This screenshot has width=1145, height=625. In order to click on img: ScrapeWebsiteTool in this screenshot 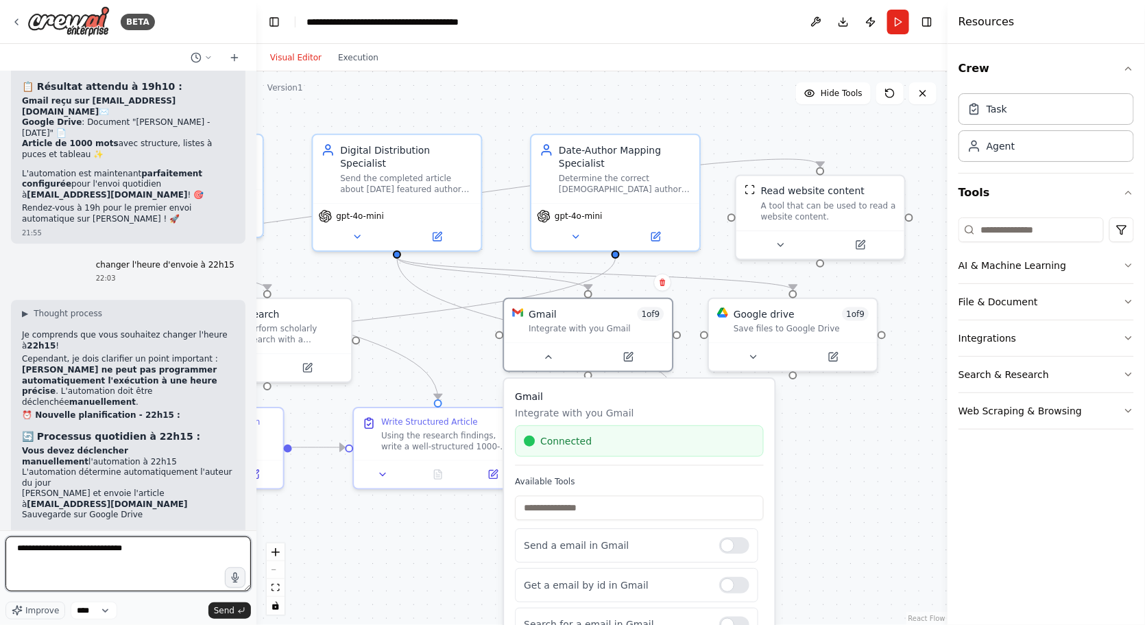, I will do `click(750, 189)`.